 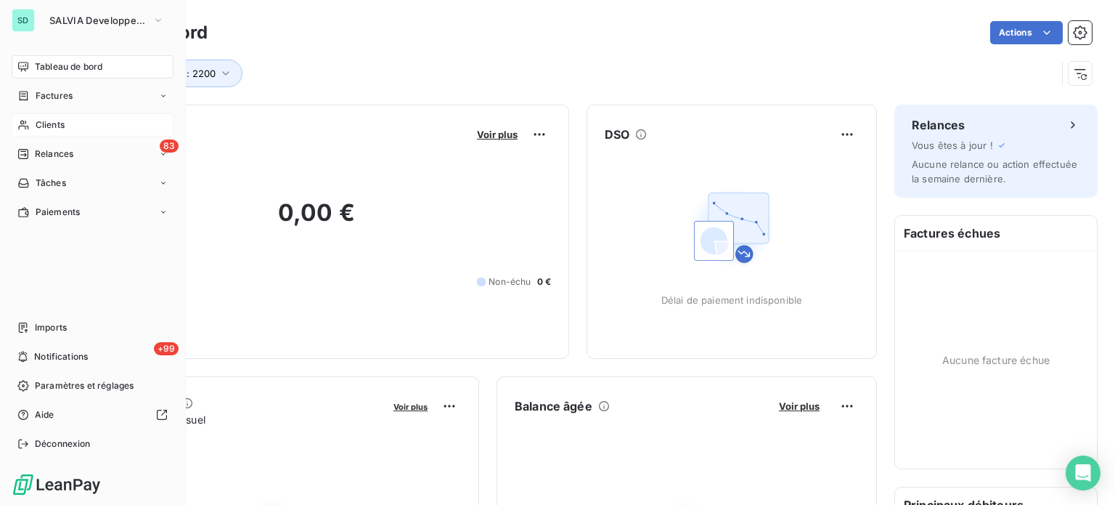 I want to click on span: Relances, so click(x=54, y=154).